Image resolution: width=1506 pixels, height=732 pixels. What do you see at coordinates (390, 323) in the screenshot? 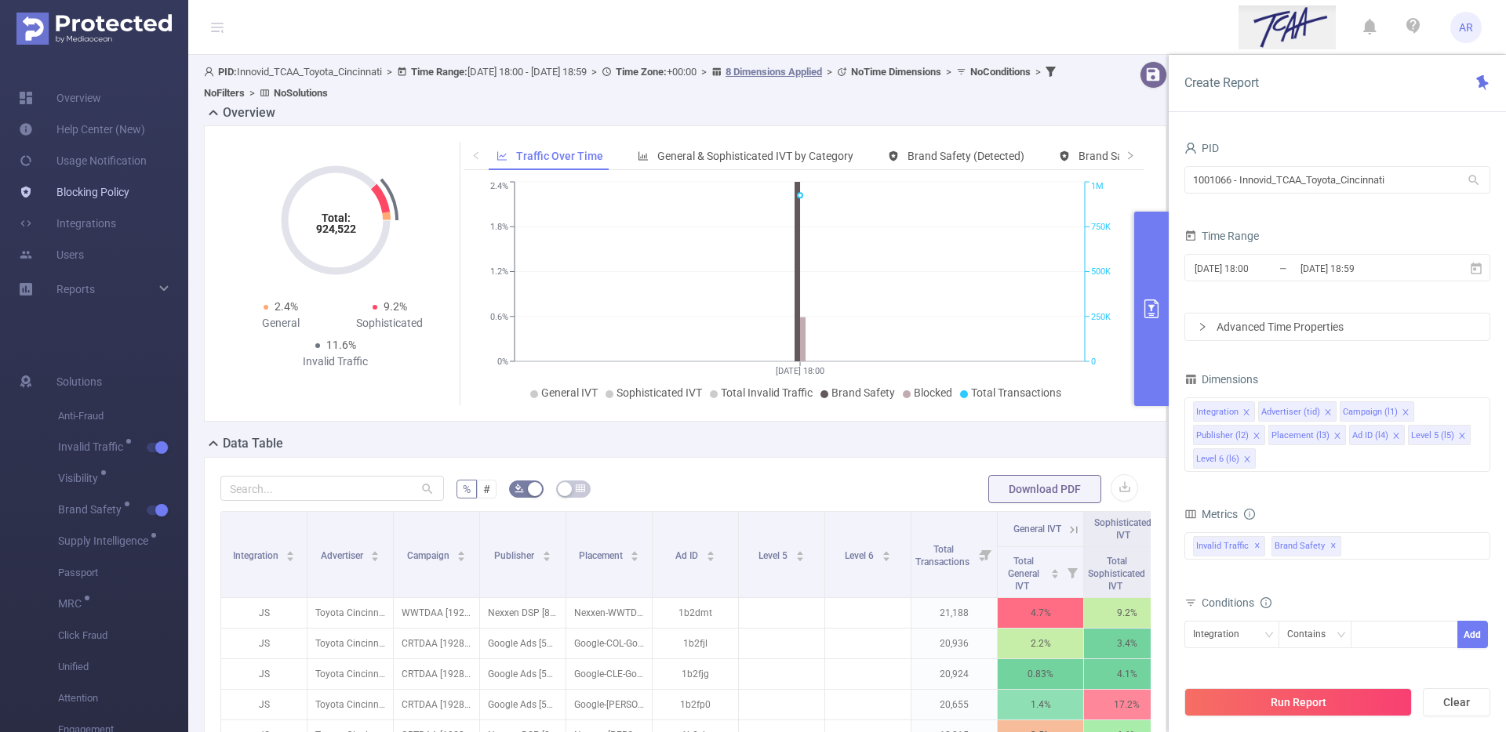
I see `div: Sophisticated` at bounding box center [390, 323].